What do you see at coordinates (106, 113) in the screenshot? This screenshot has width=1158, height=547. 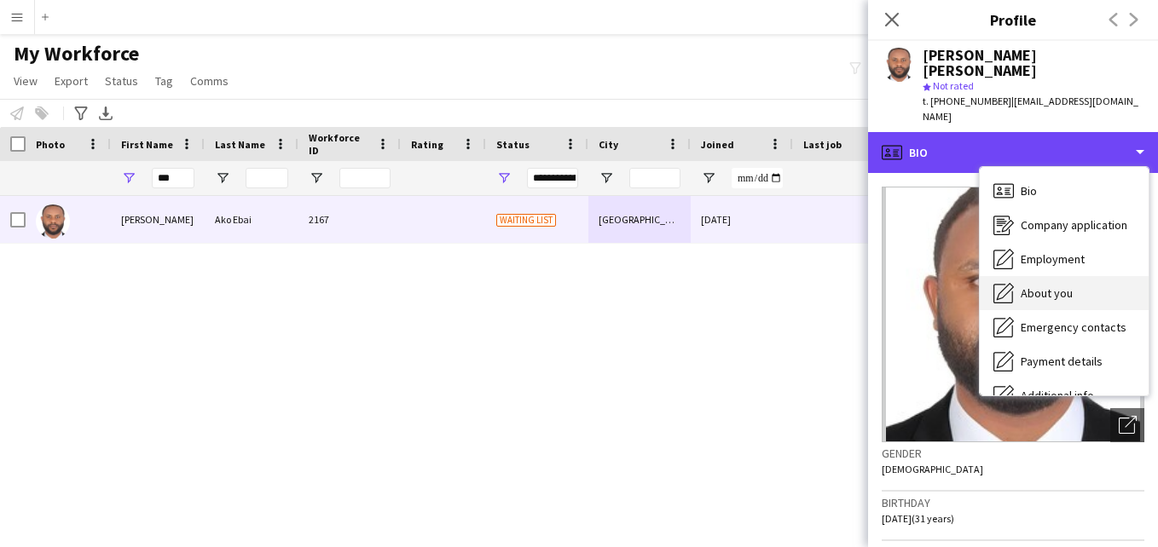 I see `app-action-btn: Export XLSX` at bounding box center [106, 113].